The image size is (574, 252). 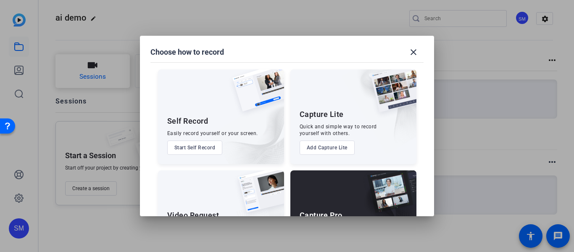 I want to click on div: Easily record yourself or your screen., so click(x=213, y=133).